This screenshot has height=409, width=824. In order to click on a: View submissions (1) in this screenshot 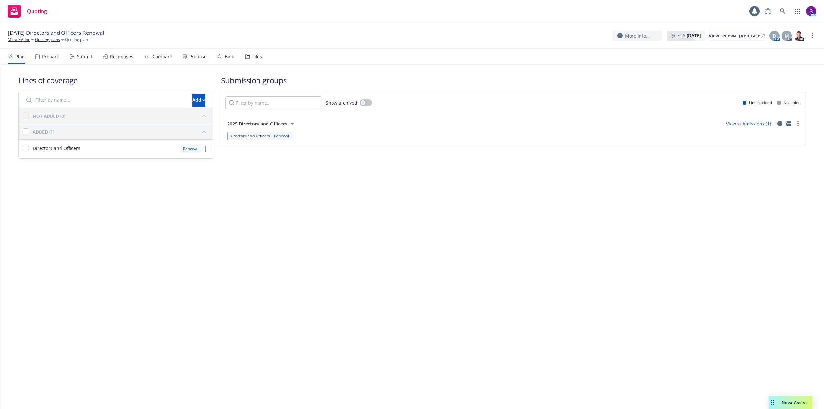, I will do `click(748, 124)`.